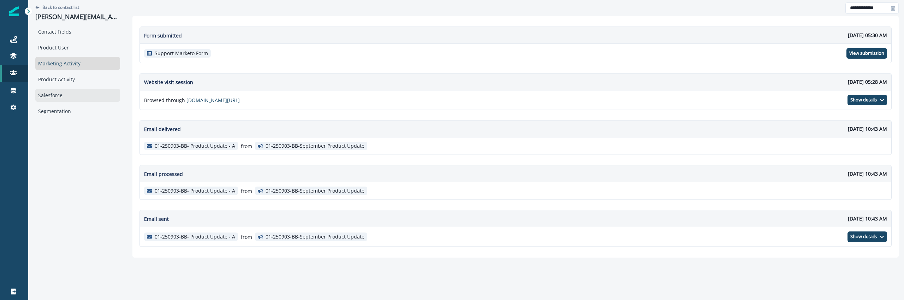  Describe the element at coordinates (867, 53) in the screenshot. I see `p: View submission` at that location.